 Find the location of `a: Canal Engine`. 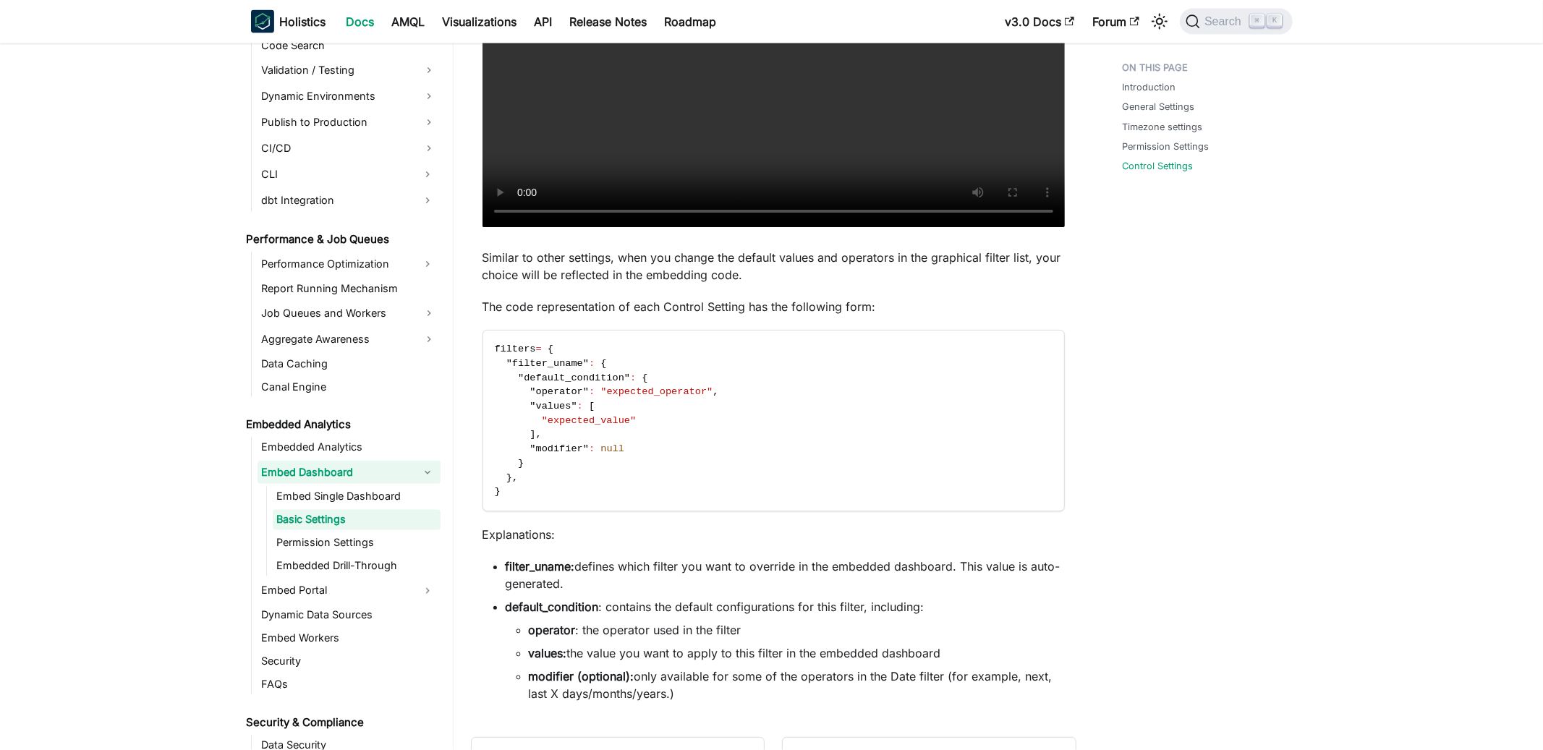

a: Canal Engine is located at coordinates (349, 387).